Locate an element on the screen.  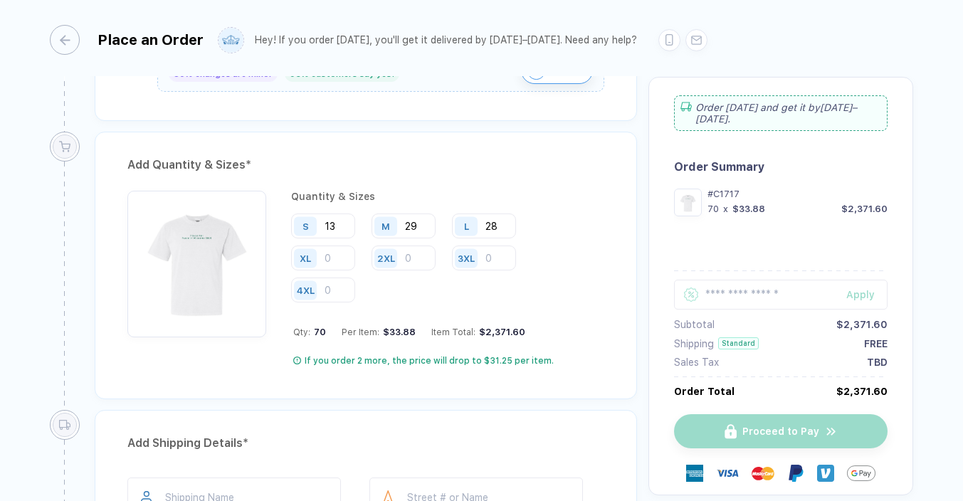
div: S is located at coordinates (305, 226).